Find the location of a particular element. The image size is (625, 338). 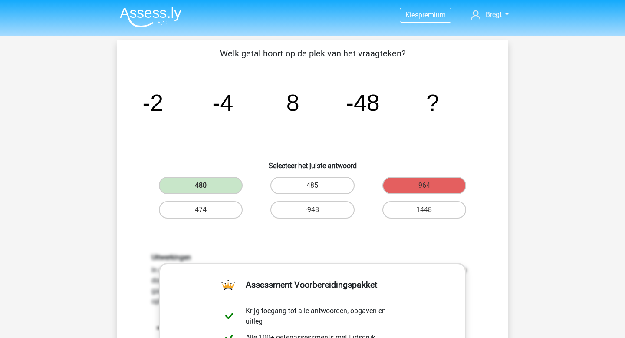

h6: Selecteer het juiste antwoord is located at coordinates (313, 162).